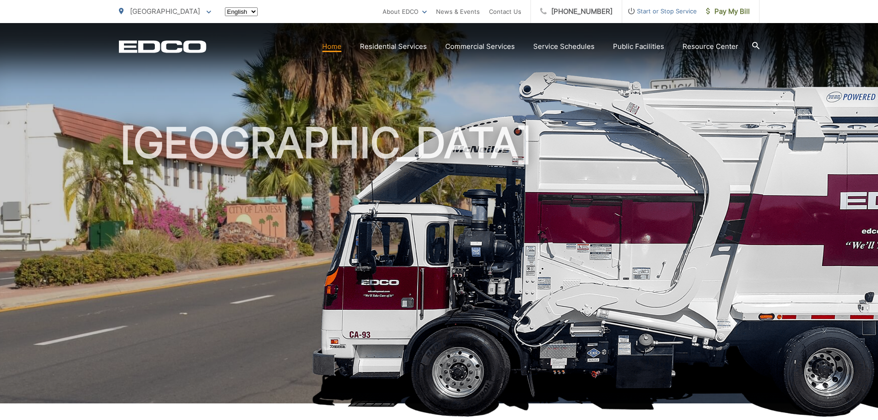 This screenshot has height=420, width=878. What do you see at coordinates (332, 47) in the screenshot?
I see `a: Home` at bounding box center [332, 47].